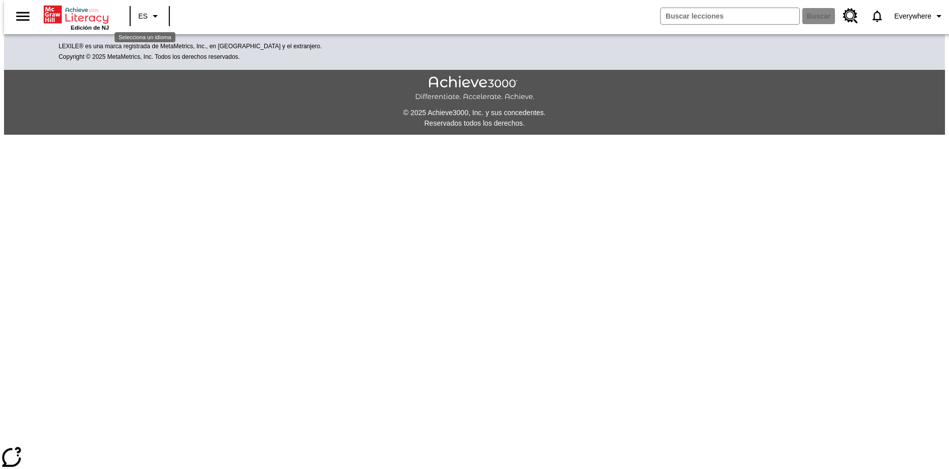 The height and width of the screenshot is (469, 949). Describe the element at coordinates (90, 28) in the screenshot. I see `span: Edición de NJ` at that location.